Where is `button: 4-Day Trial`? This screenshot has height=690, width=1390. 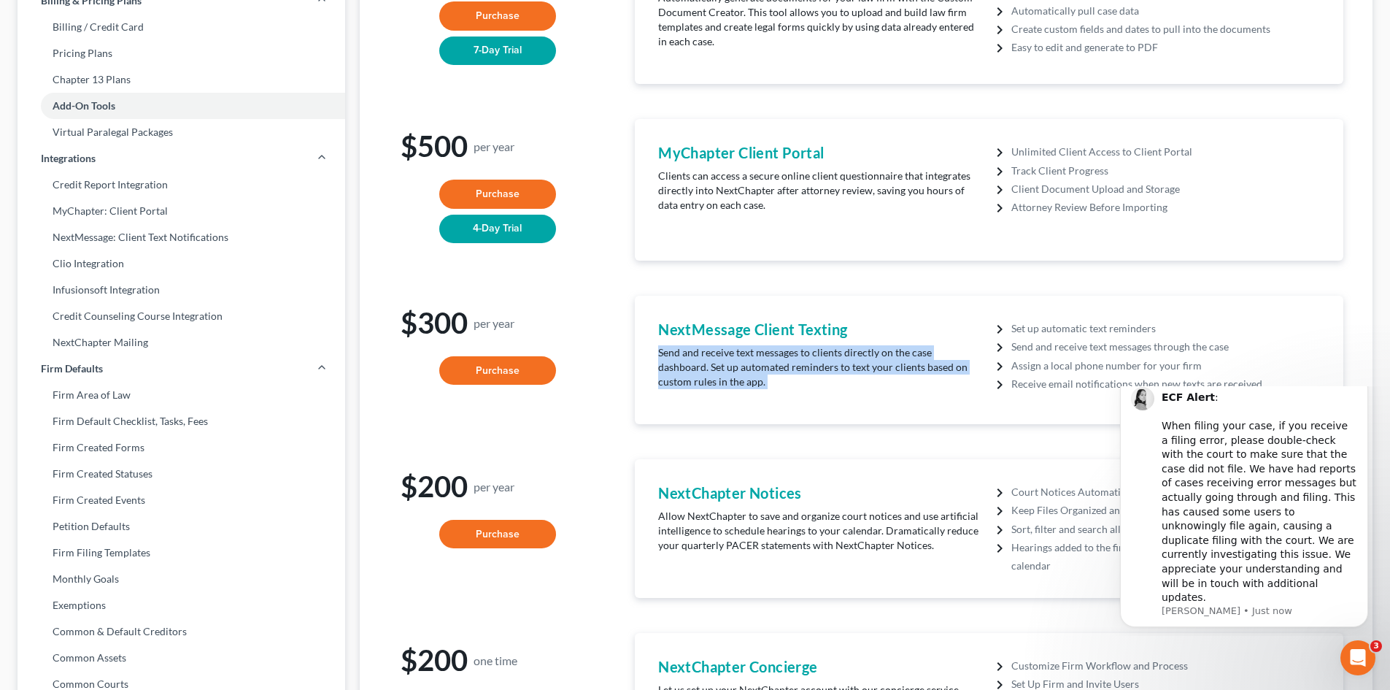 button: 4-Day Trial is located at coordinates (498, 229).